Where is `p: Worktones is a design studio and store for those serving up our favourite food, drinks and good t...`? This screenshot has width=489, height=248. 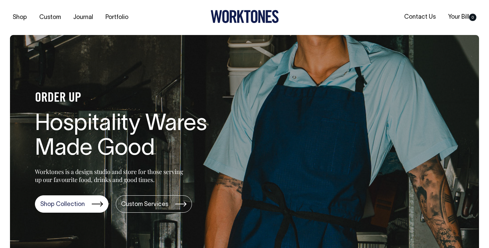
p: Worktones is a design studio and store for those serving up our favourite food, drinks and good t... is located at coordinates (111, 175).